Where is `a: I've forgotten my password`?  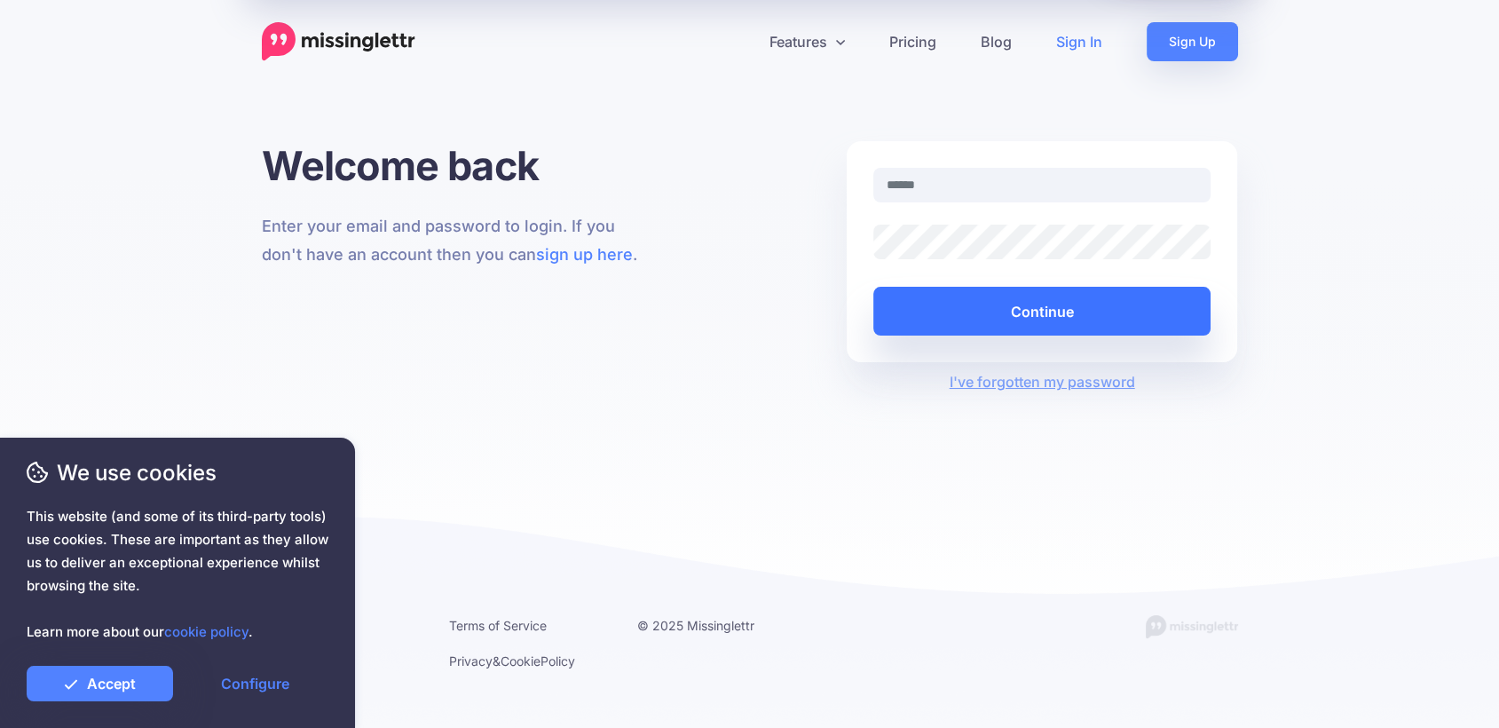 a: I've forgotten my password is located at coordinates (1042, 382).